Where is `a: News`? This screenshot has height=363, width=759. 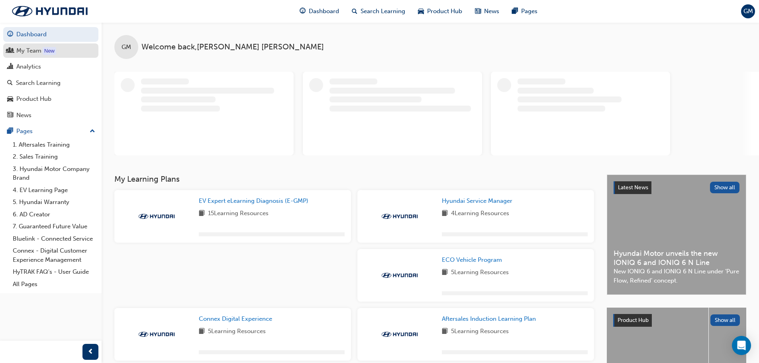 a: News is located at coordinates (51, 115).